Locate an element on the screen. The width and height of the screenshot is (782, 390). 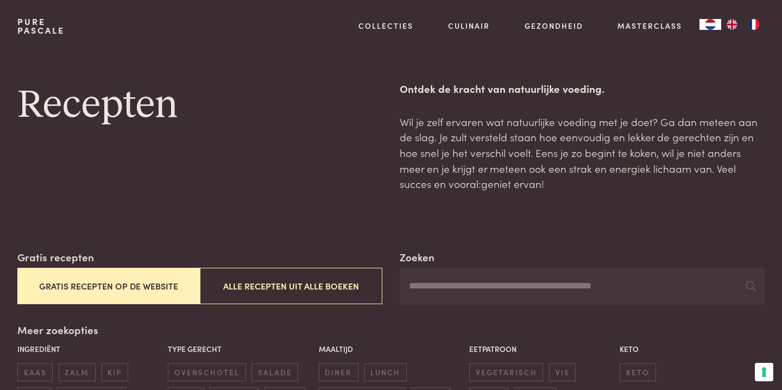
button: Alle recepten uit alle boeken is located at coordinates (291, 286).